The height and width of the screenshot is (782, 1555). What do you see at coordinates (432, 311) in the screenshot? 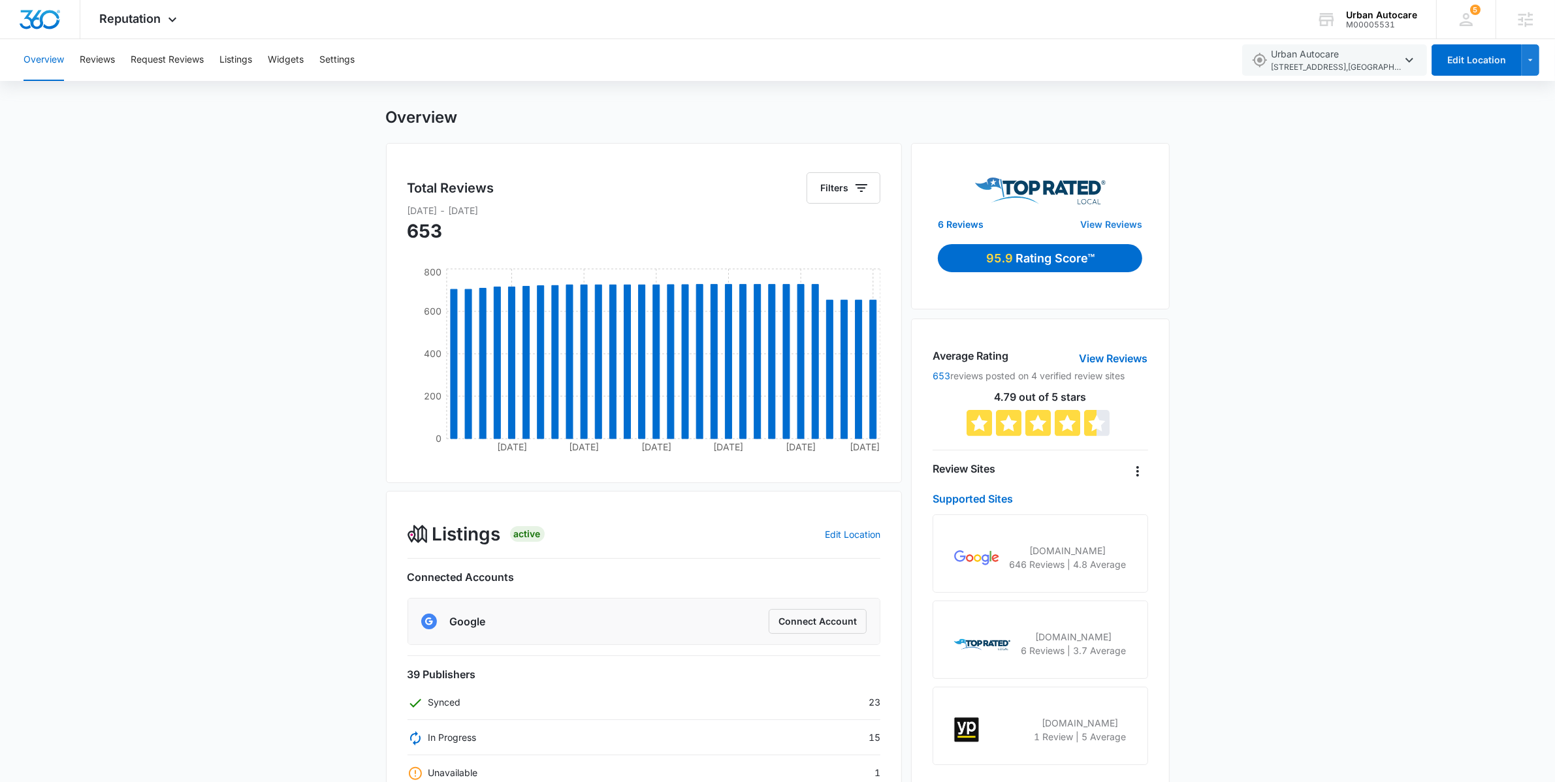
I see `tspan: 600` at bounding box center [432, 311].